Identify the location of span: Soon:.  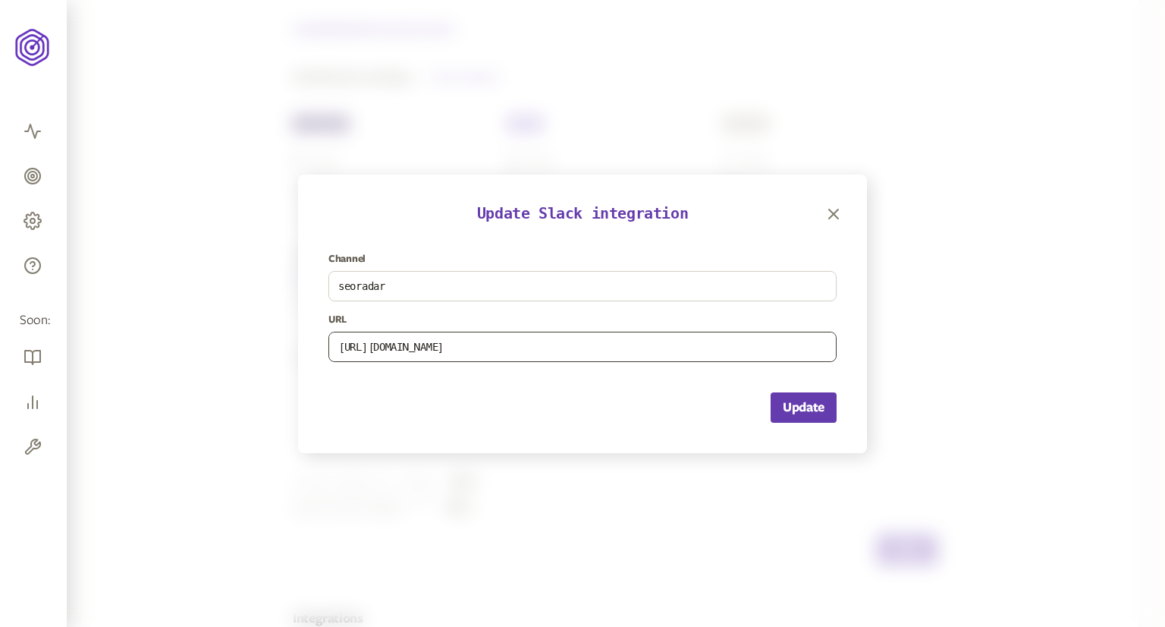
(33, 320).